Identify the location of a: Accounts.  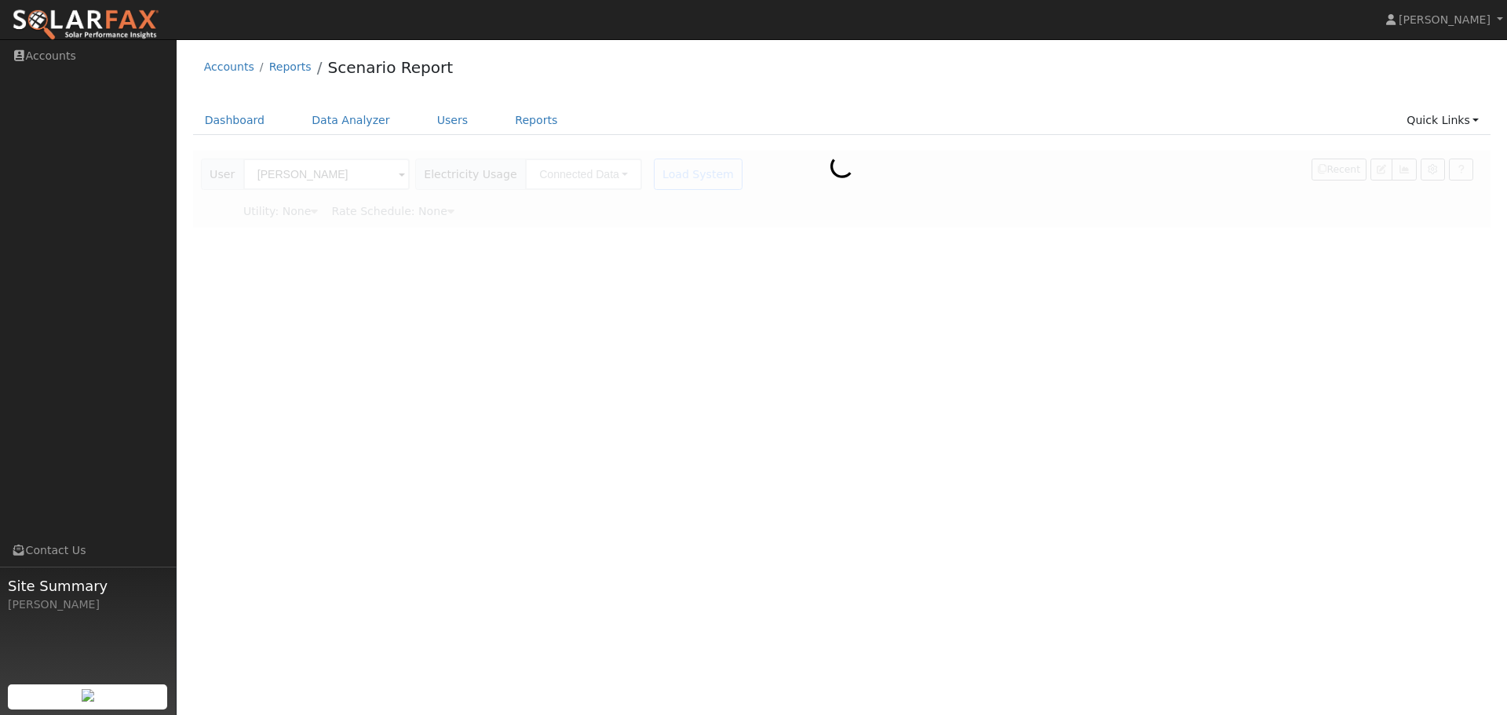
(229, 67).